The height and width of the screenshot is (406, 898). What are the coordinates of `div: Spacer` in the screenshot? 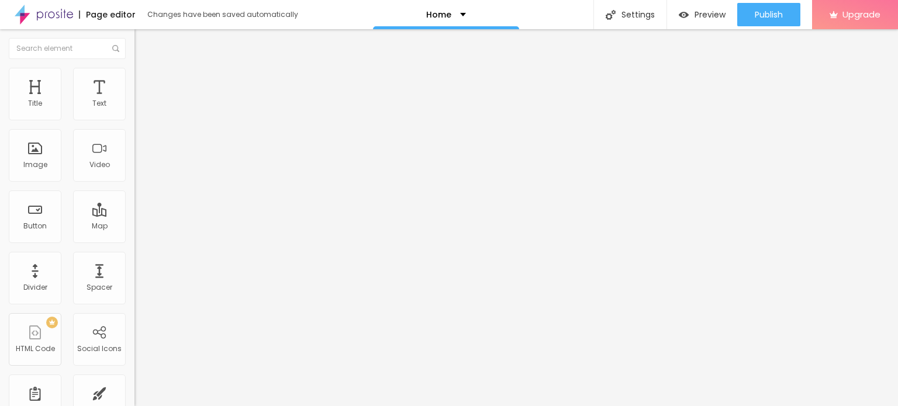 It's located at (99, 288).